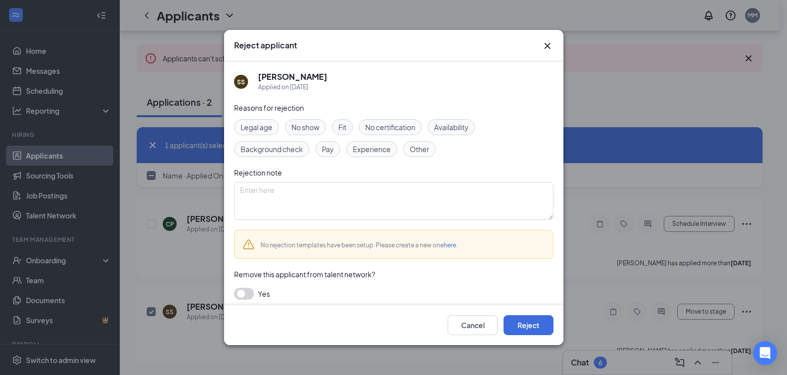 The height and width of the screenshot is (375, 787). What do you see at coordinates (451, 127) in the screenshot?
I see `span: Availability` at bounding box center [451, 127].